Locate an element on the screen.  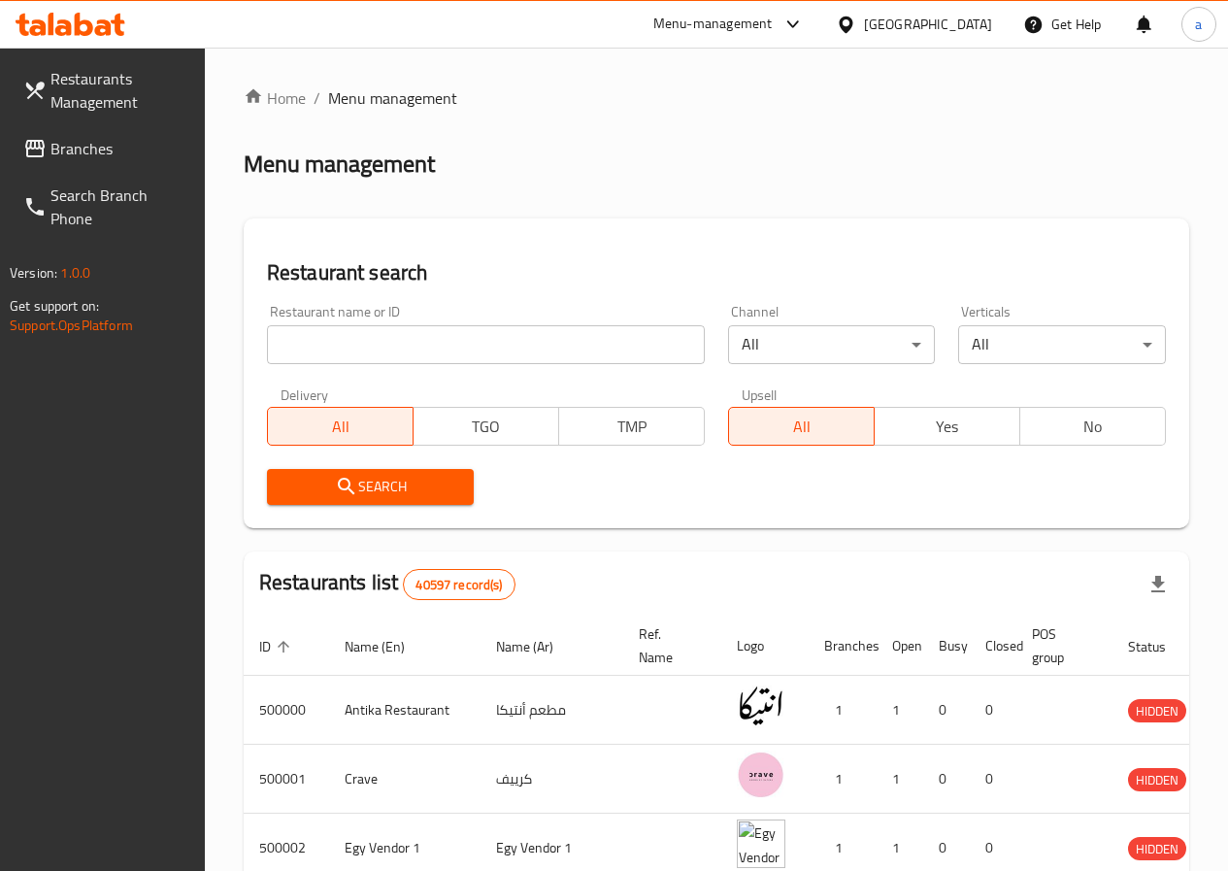
span: ID is located at coordinates (278, 646).